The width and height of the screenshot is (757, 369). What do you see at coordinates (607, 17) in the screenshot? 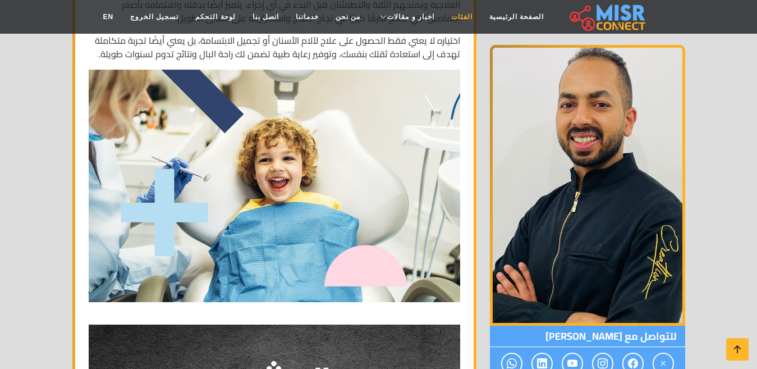
I see `img: main.misr_connect` at bounding box center [607, 17].